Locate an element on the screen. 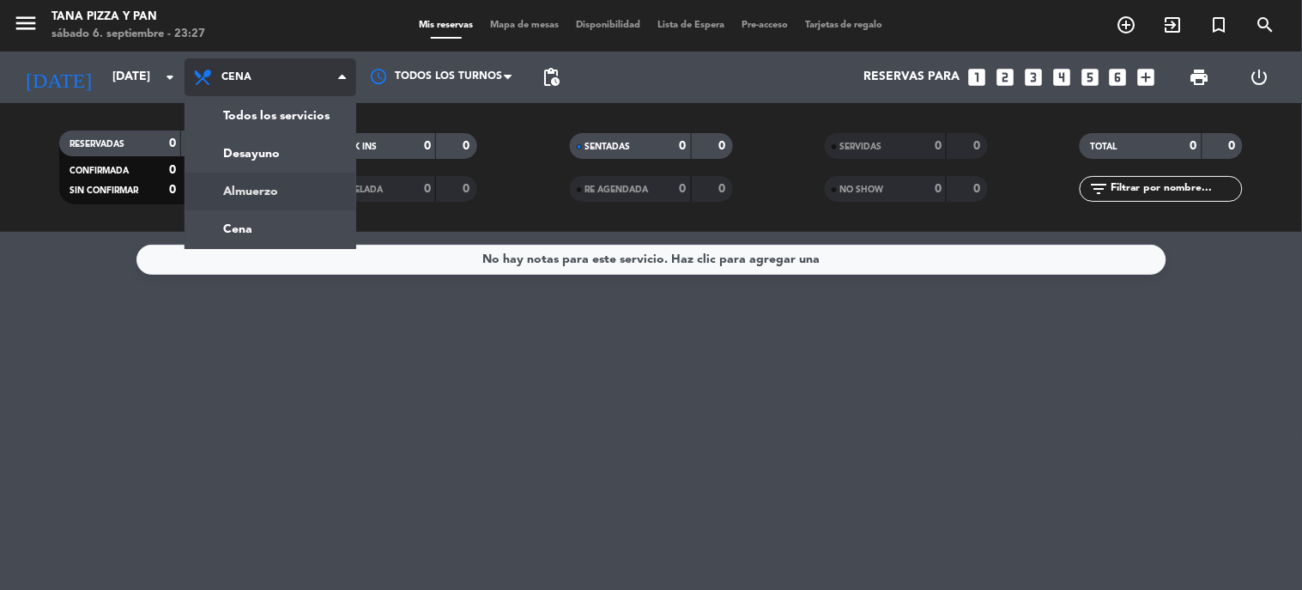 The image size is (1302, 590). span: Pre-acceso is located at coordinates (765, 25).